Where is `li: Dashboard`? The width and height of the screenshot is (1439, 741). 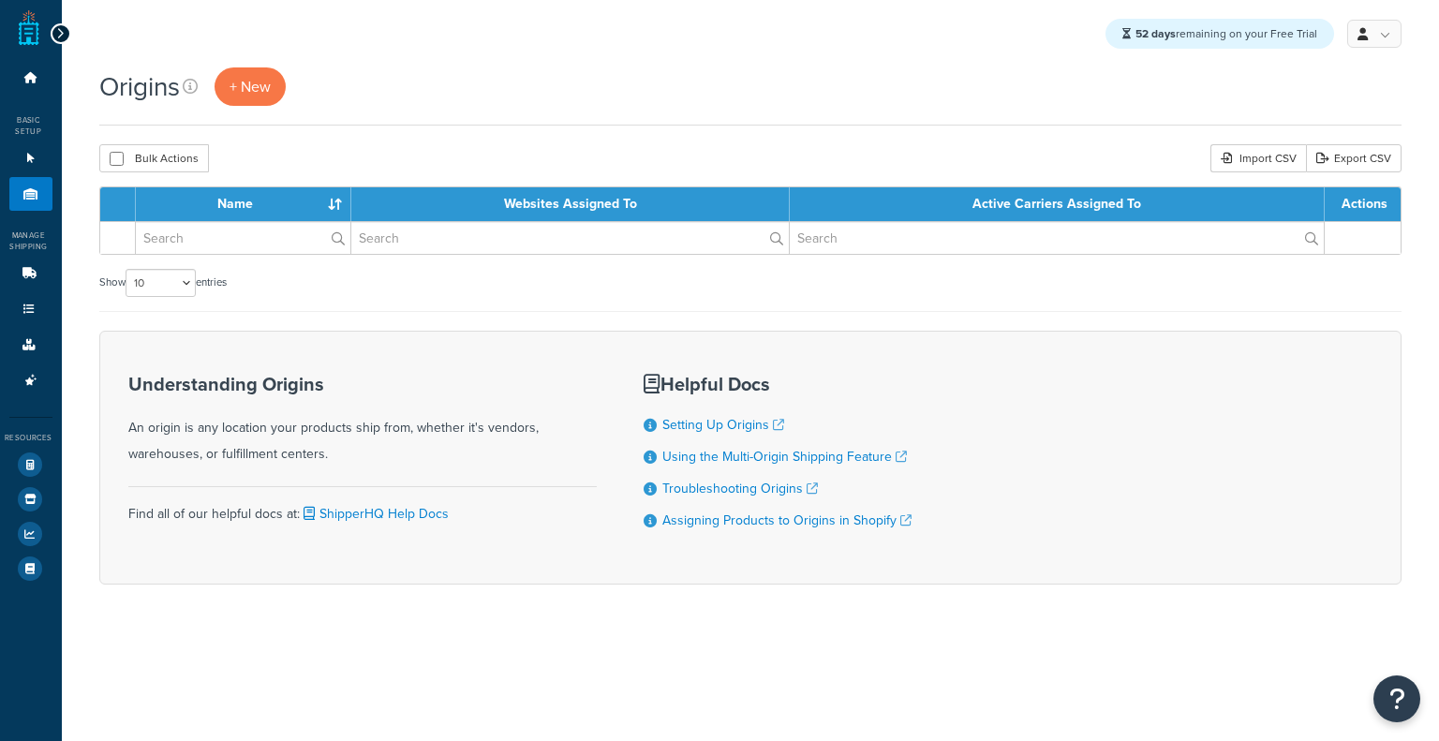
li: Dashboard is located at coordinates (31, 78).